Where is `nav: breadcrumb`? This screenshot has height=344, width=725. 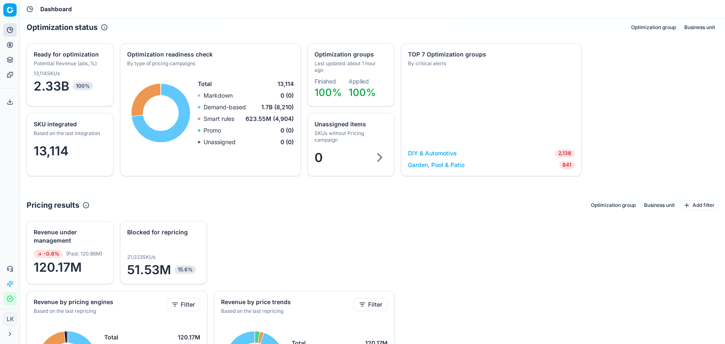
nav: breadcrumb is located at coordinates (56, 9).